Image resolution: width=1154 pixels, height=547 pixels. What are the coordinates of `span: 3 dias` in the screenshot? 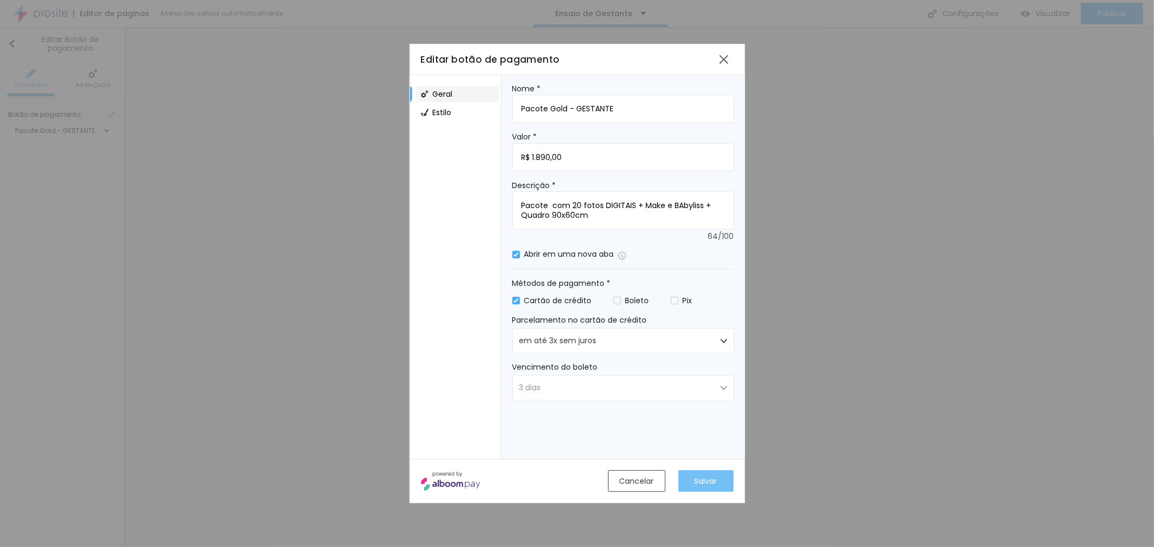 It's located at (530, 388).